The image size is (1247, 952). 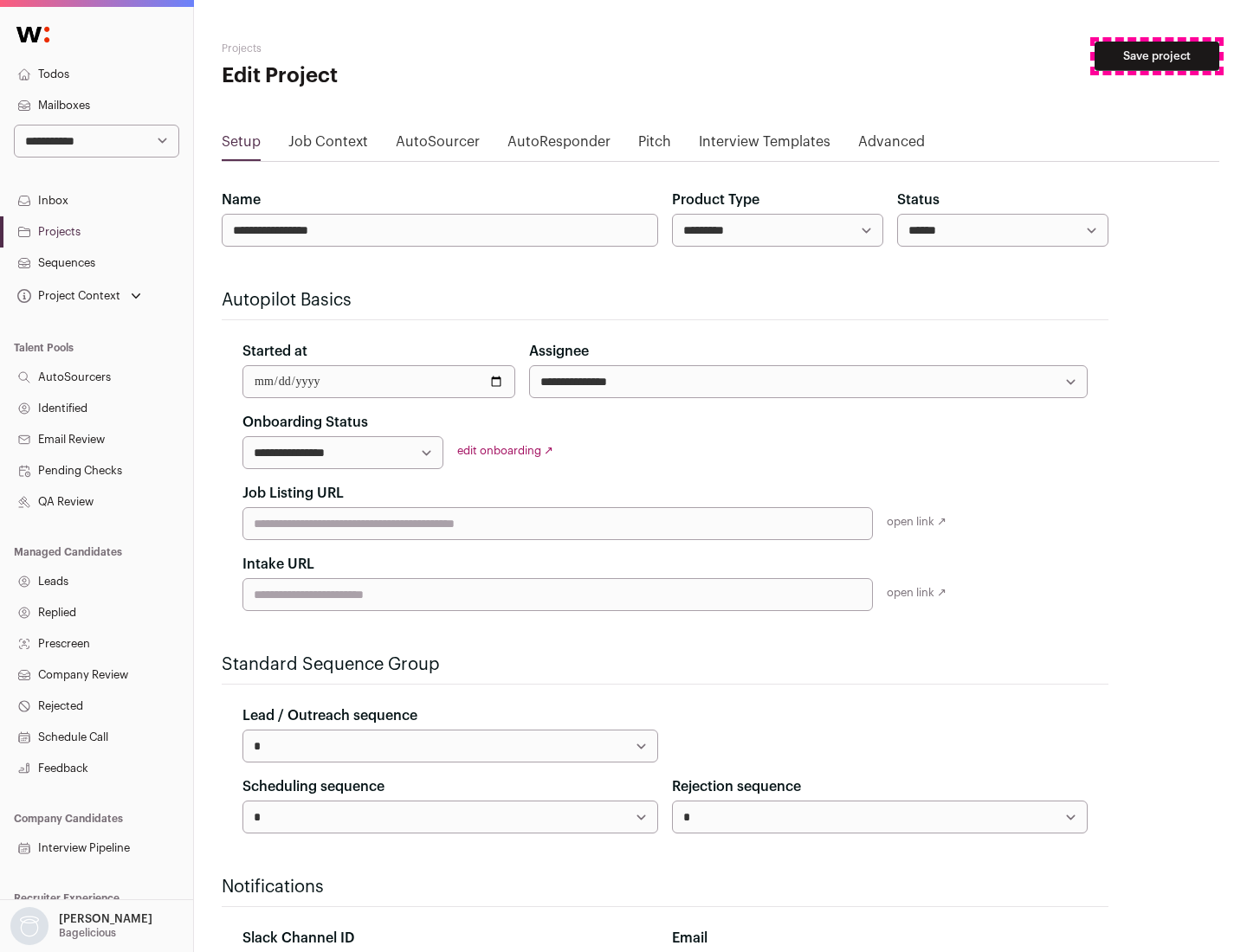 I want to click on label: Name, so click(x=241, y=200).